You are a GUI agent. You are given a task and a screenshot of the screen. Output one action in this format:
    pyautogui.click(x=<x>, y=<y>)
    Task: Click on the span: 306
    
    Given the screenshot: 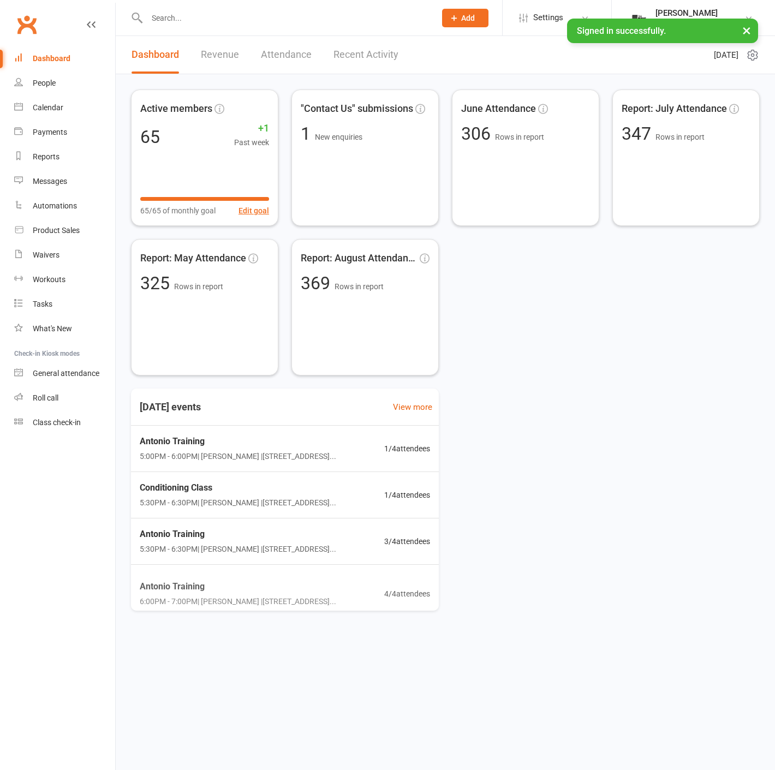 What is the action you would take?
    pyautogui.click(x=478, y=134)
    